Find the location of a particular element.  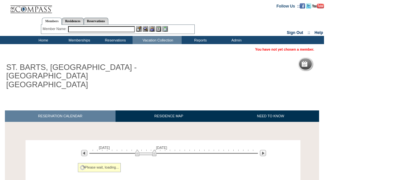

td: Memberships is located at coordinates (78, 40).